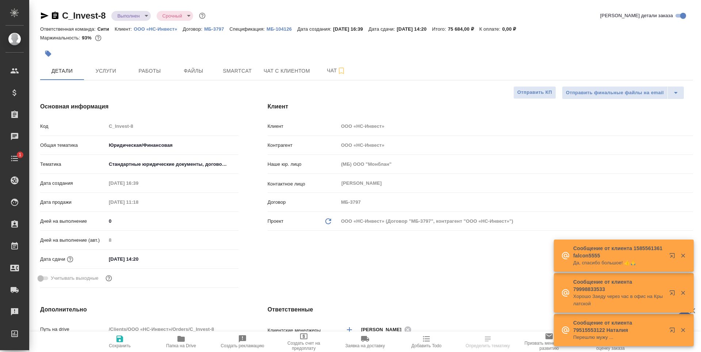 This screenshot has width=701, height=352. What do you see at coordinates (464, 29) in the screenshot?
I see `p: 75 684,00 ₽` at bounding box center [464, 29].